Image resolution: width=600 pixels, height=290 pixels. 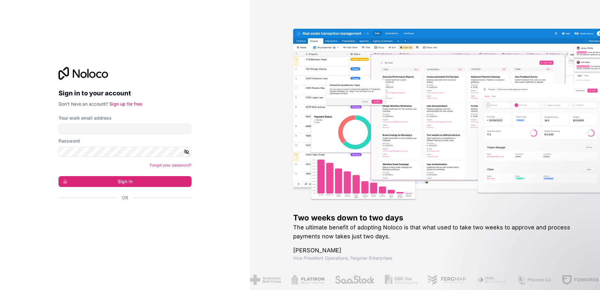 What do you see at coordinates (83, 104) in the screenshot?
I see `span: Don't have an account?` at bounding box center [83, 104].